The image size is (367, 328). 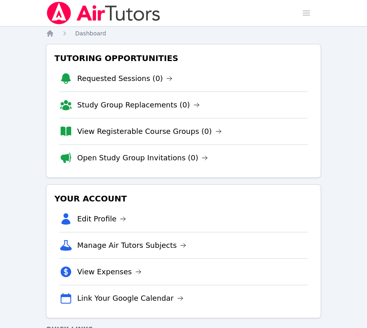 I want to click on a: Dashboard, so click(x=91, y=33).